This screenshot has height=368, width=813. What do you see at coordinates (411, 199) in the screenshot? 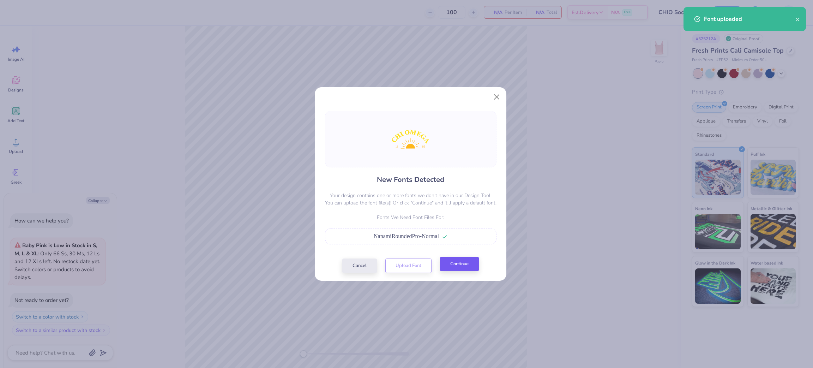
I see `p: Your design contains one or more fonts we don't have in our Design Tool. You can upload the font ...` at bounding box center [411, 199].